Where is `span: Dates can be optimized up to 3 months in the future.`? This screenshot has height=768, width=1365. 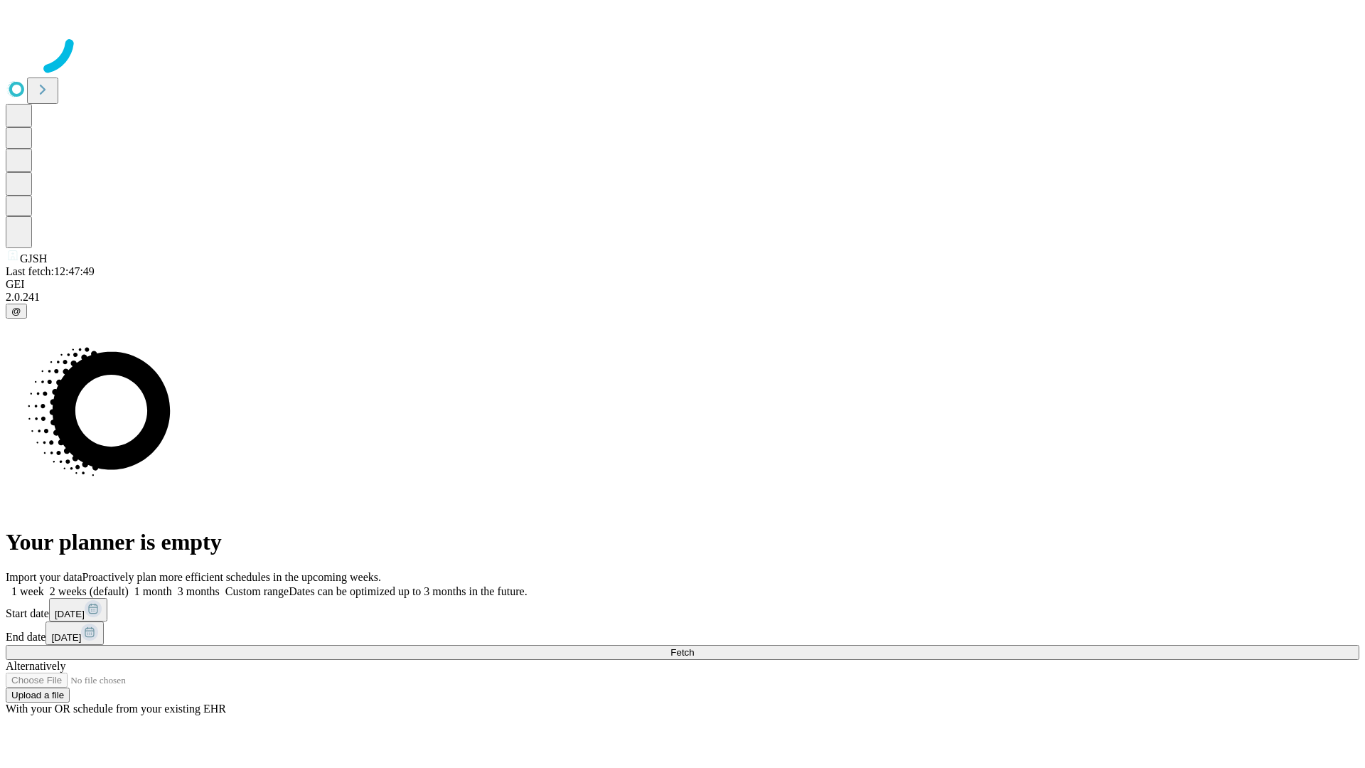
span: Dates can be optimized up to 3 months in the future. is located at coordinates (407, 591).